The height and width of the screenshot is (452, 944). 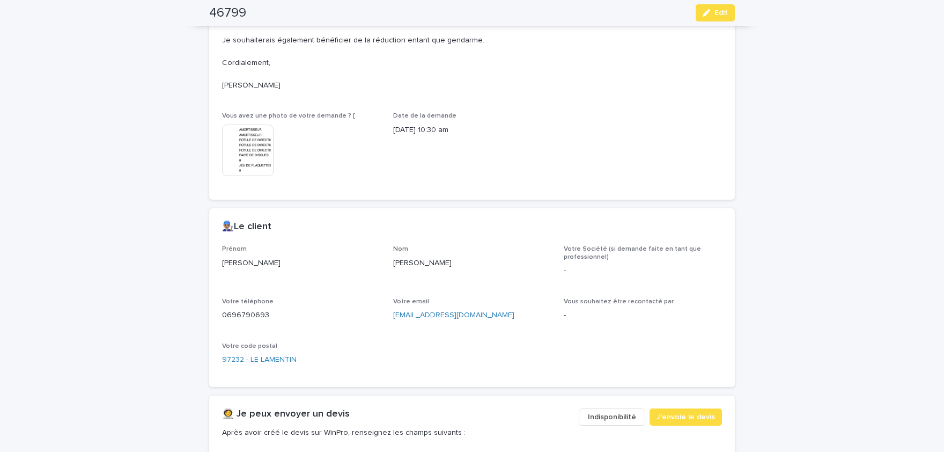 What do you see at coordinates (289, 116) in the screenshot?
I see `span: Vous avez une photo de votre demande ? [` at bounding box center [289, 116].